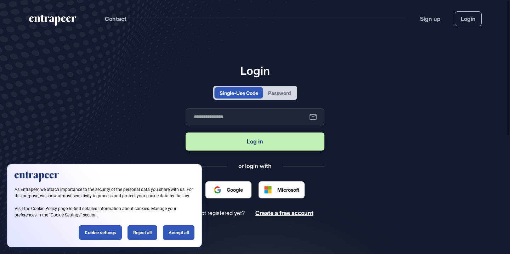 Image resolution: width=510 pixels, height=254 pixels. Describe the element at coordinates (255, 166) in the screenshot. I see `div: or login with` at that location.